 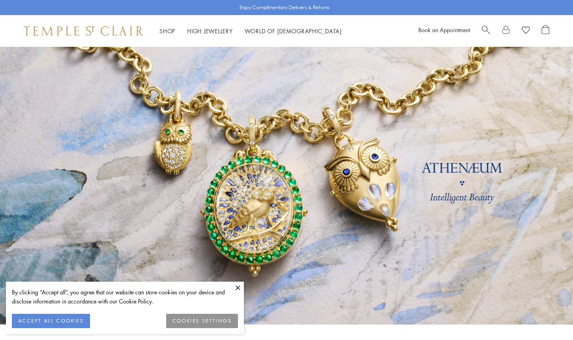 I want to click on div: By clicking “Accept all”, you agree that our website can store cookies on your device and disclos..., so click(x=125, y=297).